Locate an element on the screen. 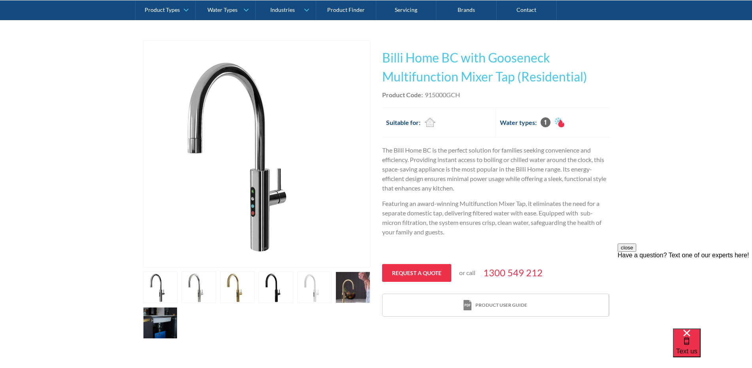  p: The Billi Home BC is the perfect solution for families seeking convenience and efficiency. Provid... is located at coordinates (496, 169).